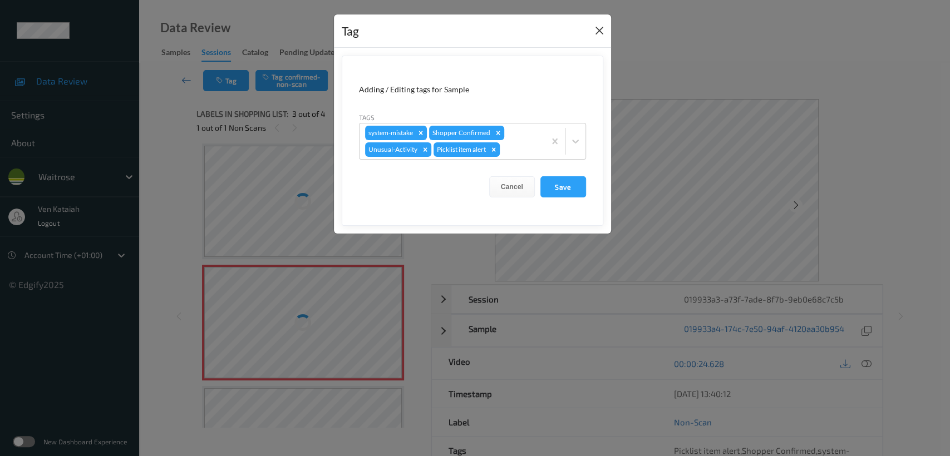 This screenshot has width=950, height=456. What do you see at coordinates (460, 133) in the screenshot?
I see `div: Shopper Confirmed` at bounding box center [460, 133].